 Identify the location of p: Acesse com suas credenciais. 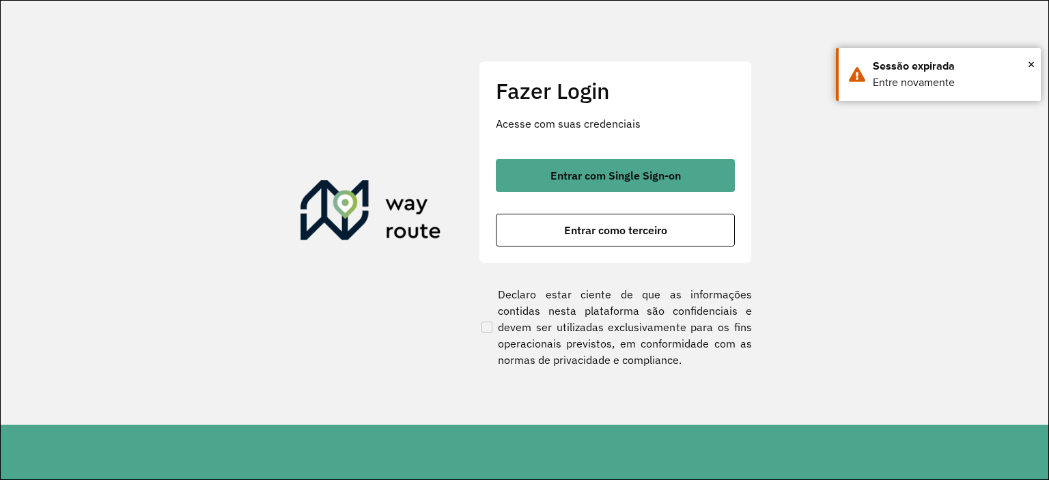
(615, 124).